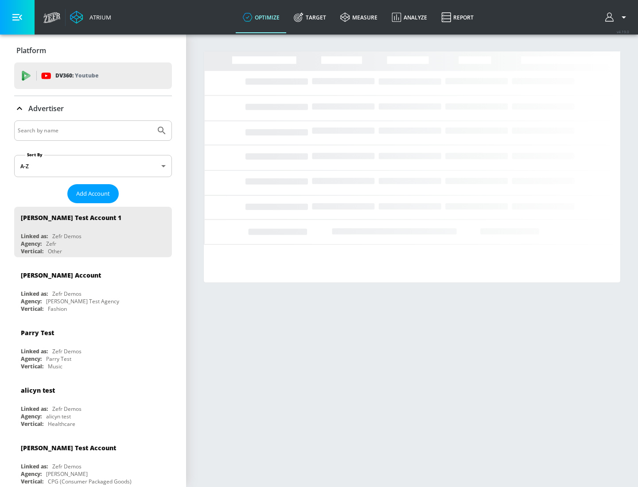 The image size is (638, 487). I want to click on label: Sort By, so click(35, 155).